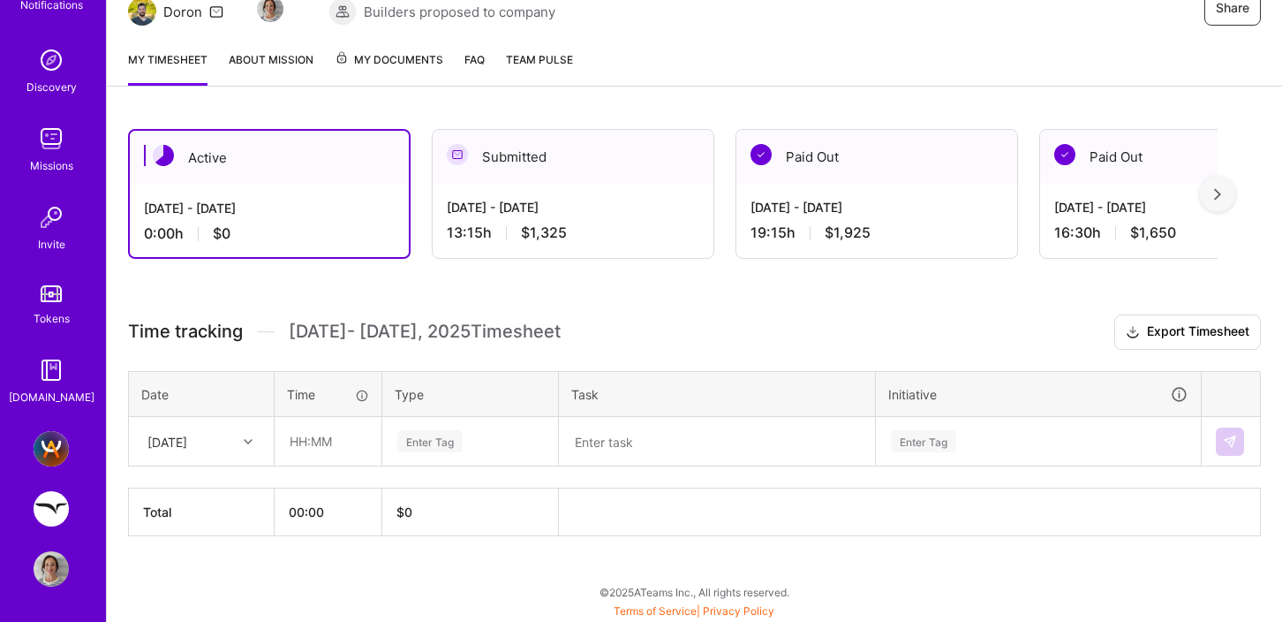 This screenshot has width=1282, height=622. What do you see at coordinates (51, 139) in the screenshot?
I see `img: teamwork` at bounding box center [51, 139].